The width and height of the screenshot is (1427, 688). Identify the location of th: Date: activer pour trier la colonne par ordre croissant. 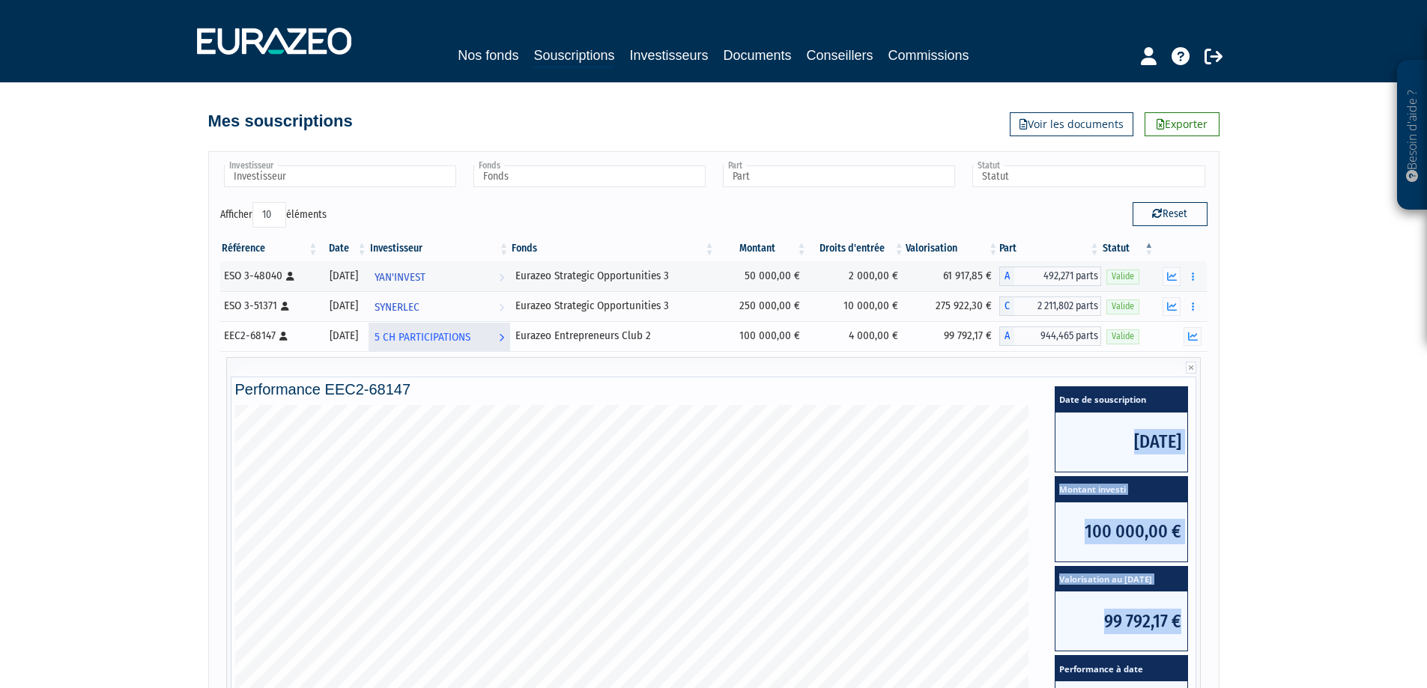
(343, 249).